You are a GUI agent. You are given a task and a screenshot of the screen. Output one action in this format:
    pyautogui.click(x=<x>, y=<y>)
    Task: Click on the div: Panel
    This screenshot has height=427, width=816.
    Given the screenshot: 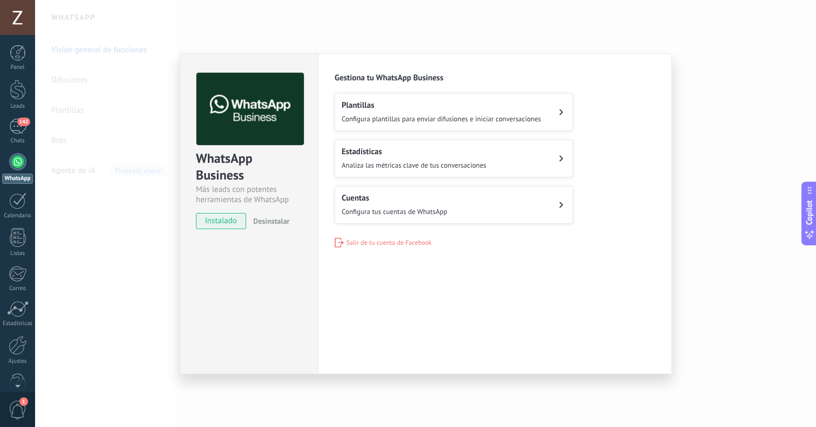 What is the action you would take?
    pyautogui.click(x=18, y=67)
    